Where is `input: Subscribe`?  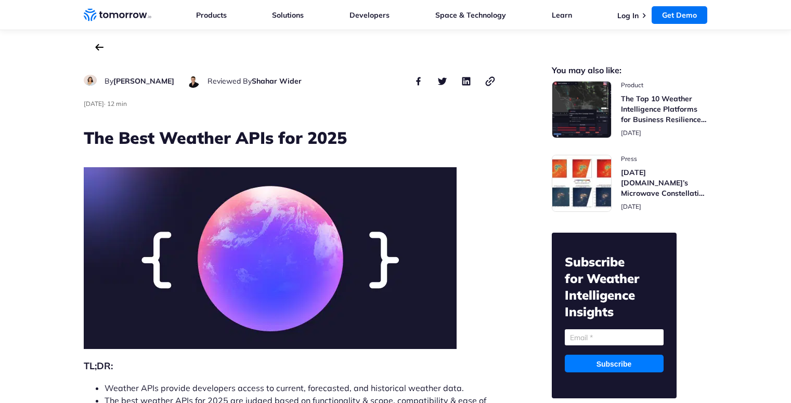 input: Subscribe is located at coordinates (614, 364).